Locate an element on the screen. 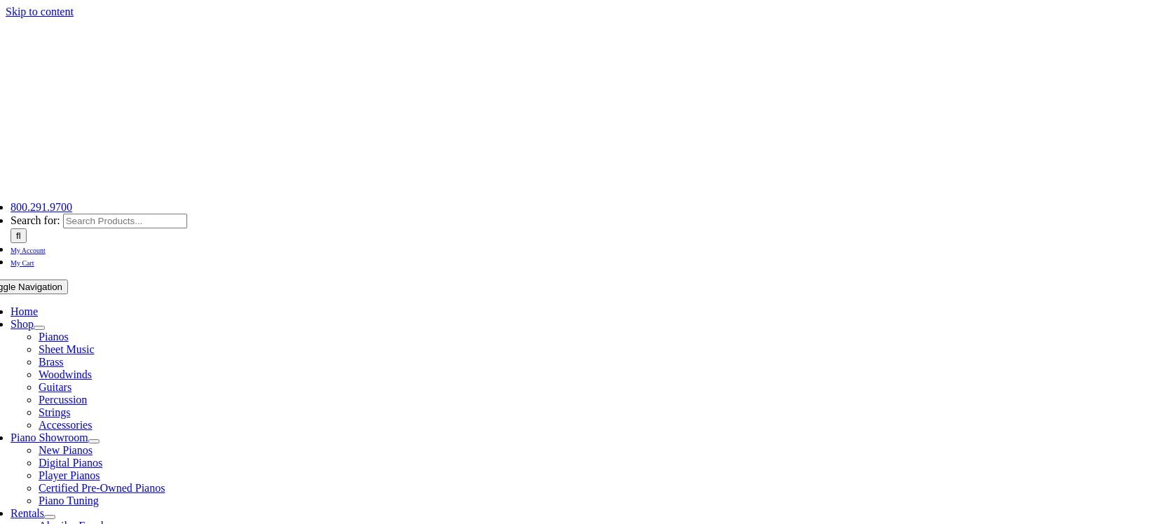  span: My Account is located at coordinates (28, 250).